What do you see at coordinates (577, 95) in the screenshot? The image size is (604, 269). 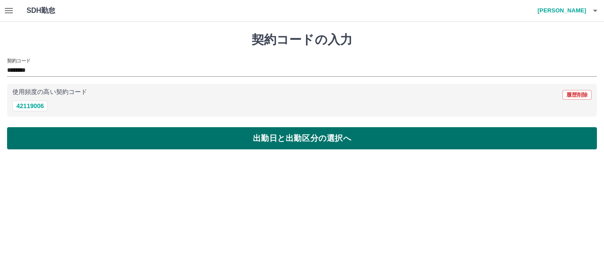 I see `button: 履歴削除` at bounding box center [577, 95].